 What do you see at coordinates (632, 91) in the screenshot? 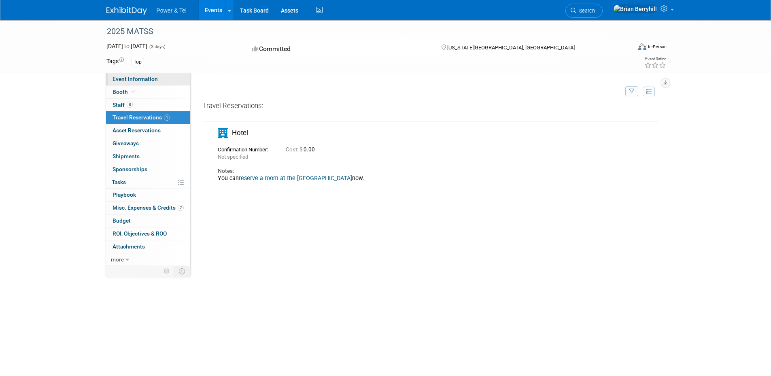
I see `i: Filter by Traveler` at bounding box center [632, 91].